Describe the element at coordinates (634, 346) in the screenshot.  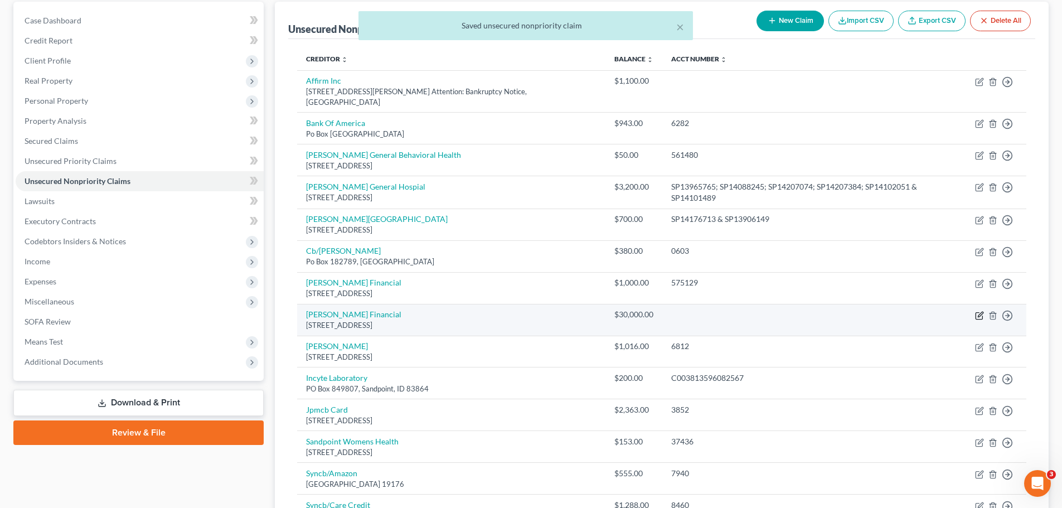
I see `div: $1,016.00` at that location.